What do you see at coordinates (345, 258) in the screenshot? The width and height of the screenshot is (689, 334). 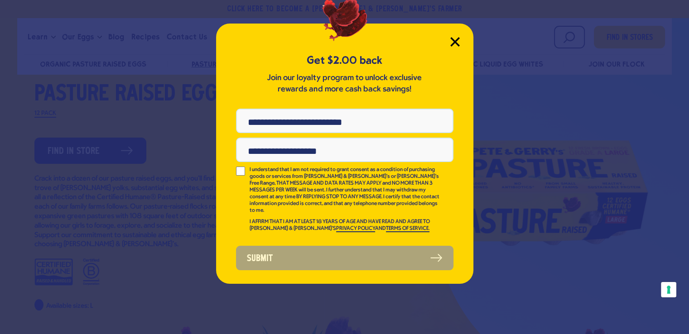 I see `button: Submit` at bounding box center [345, 258].